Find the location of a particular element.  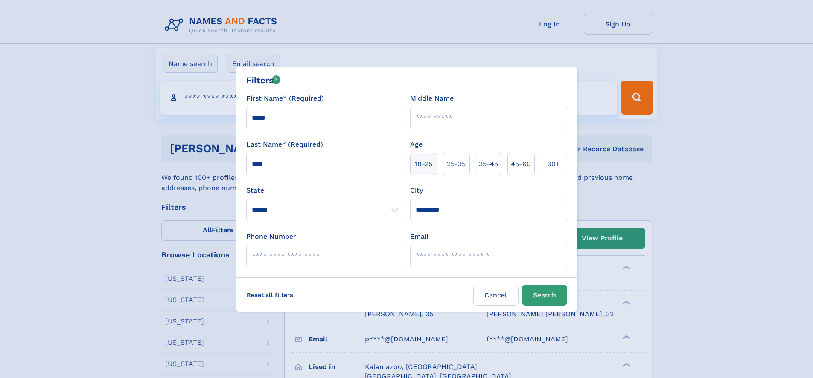

label: Phone Number is located at coordinates (271, 237).